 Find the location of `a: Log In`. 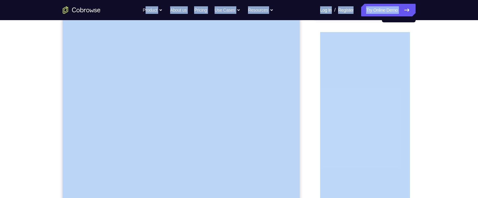

a: Log In is located at coordinates (326, 10).